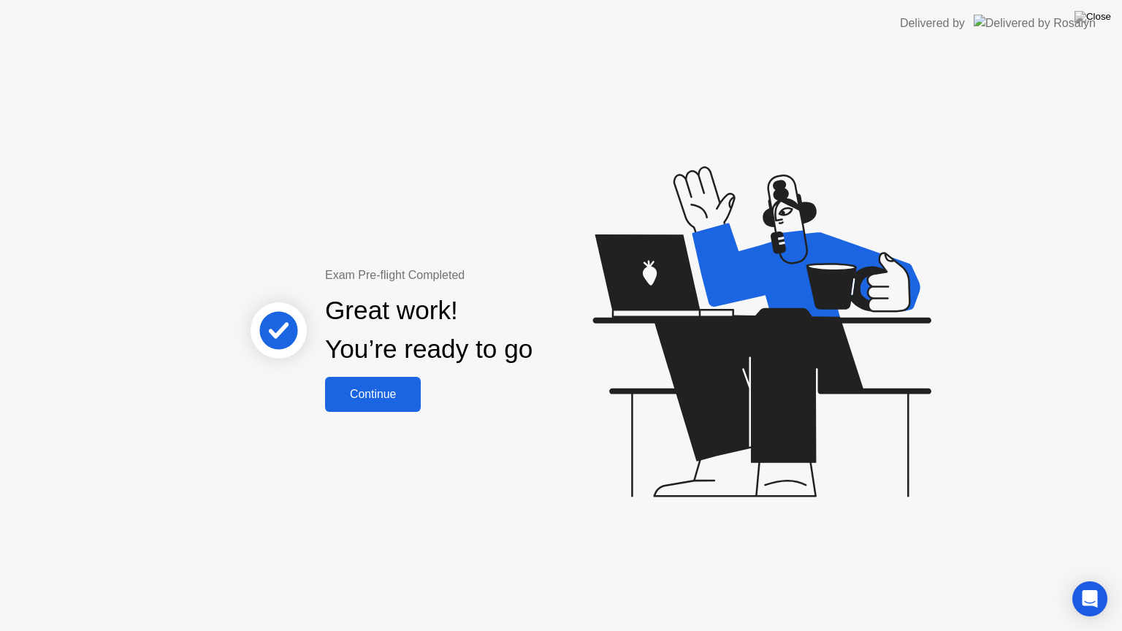  I want to click on div: Open Intercom Messenger, so click(1090, 599).